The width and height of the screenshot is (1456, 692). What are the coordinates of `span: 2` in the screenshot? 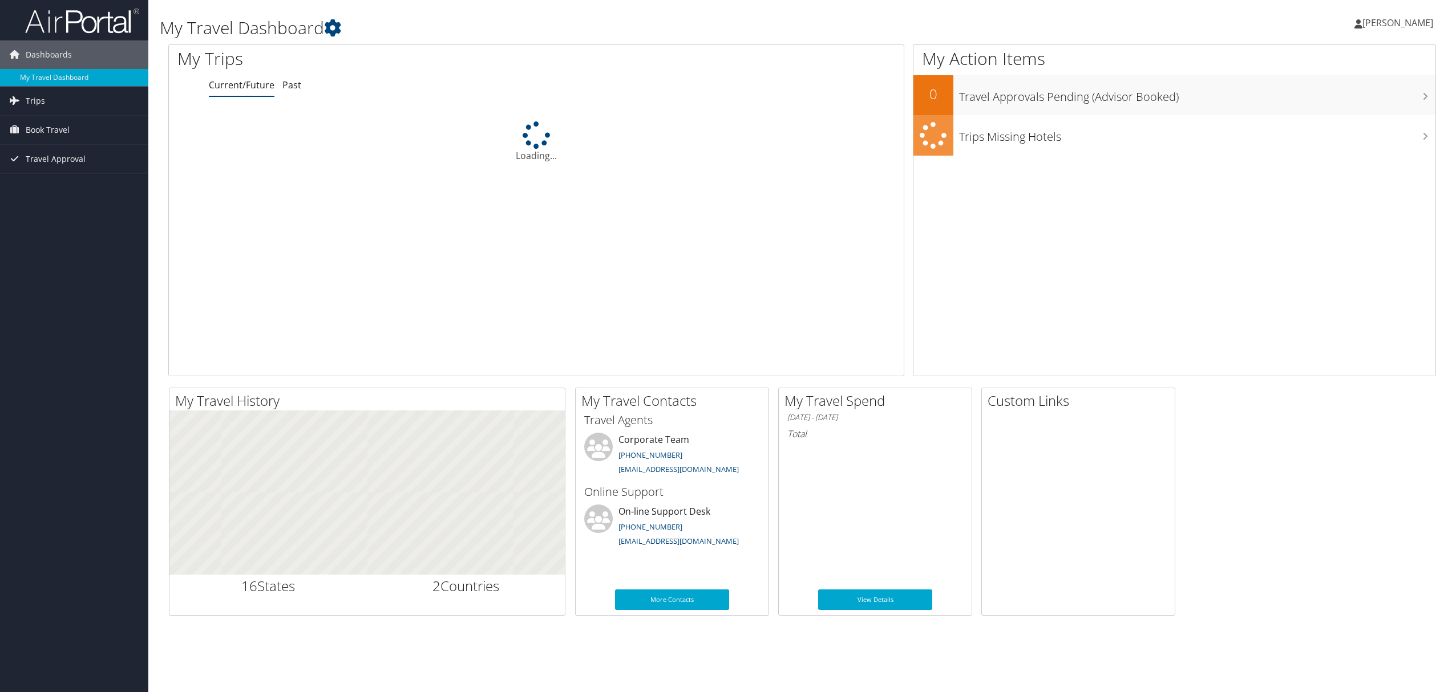 It's located at (436, 586).